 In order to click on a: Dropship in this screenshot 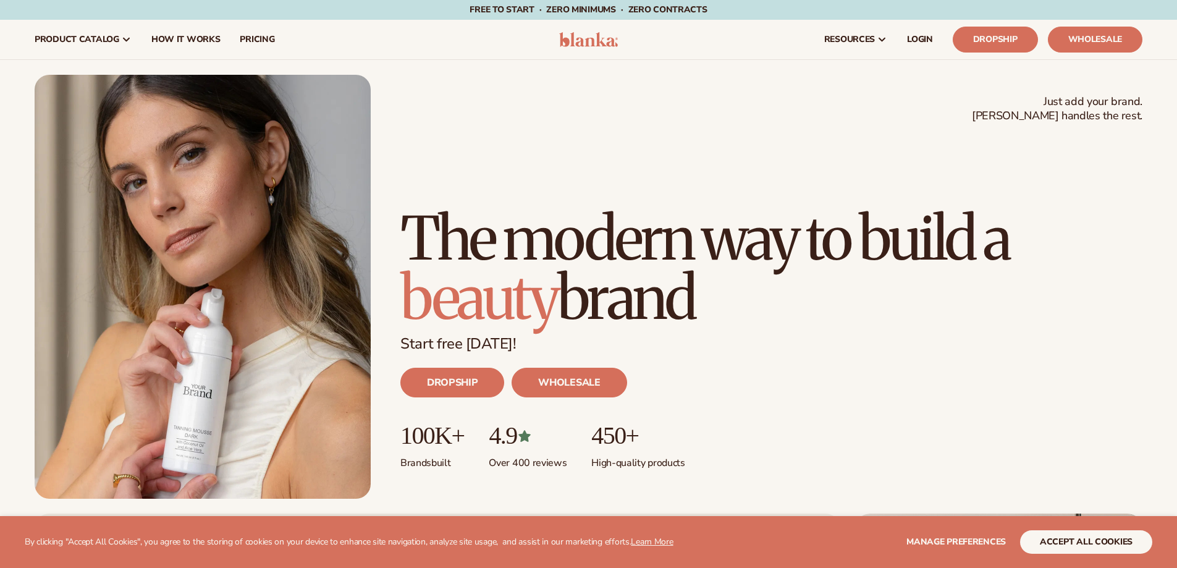, I will do `click(995, 40)`.